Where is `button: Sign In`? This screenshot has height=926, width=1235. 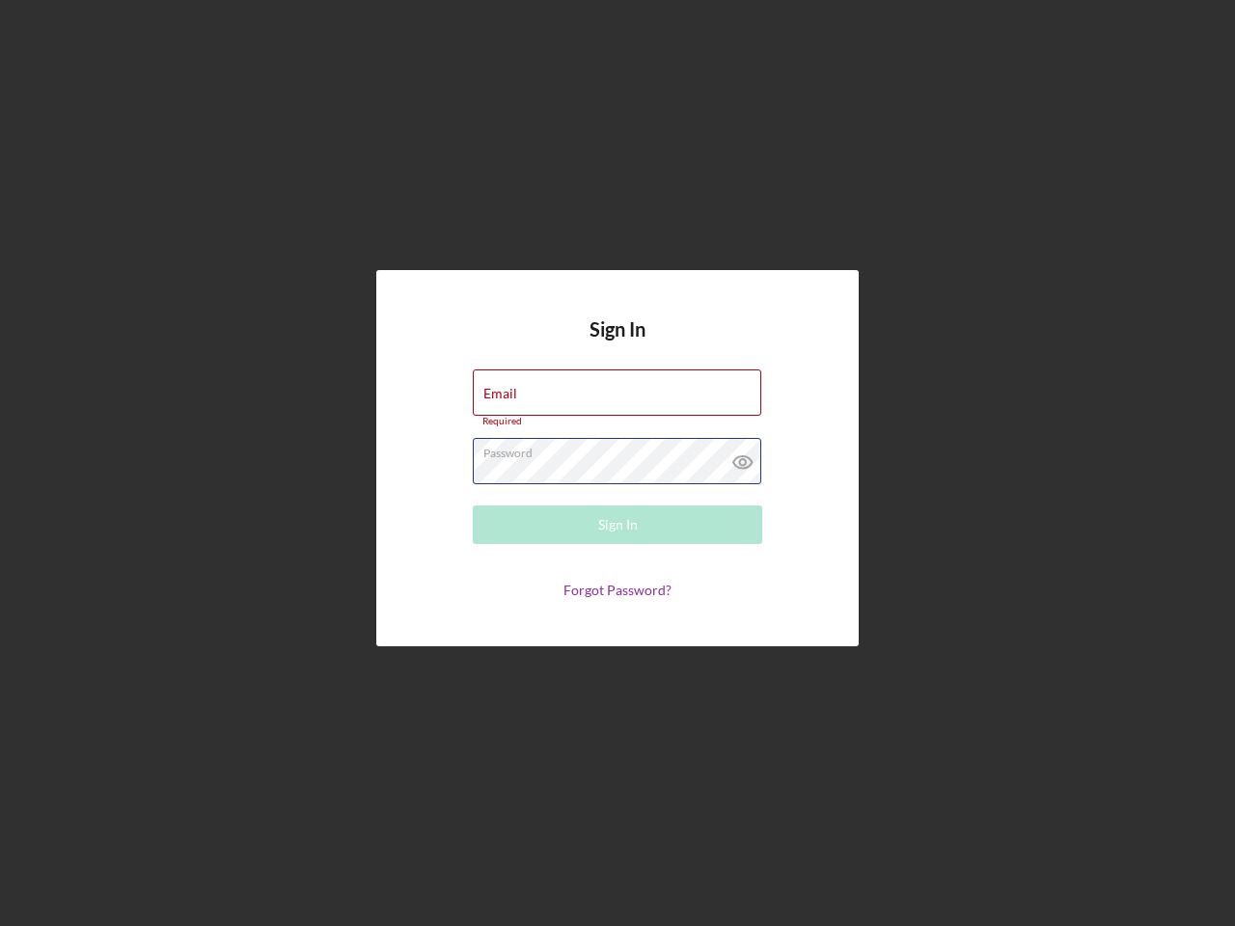
button: Sign In is located at coordinates (617, 525).